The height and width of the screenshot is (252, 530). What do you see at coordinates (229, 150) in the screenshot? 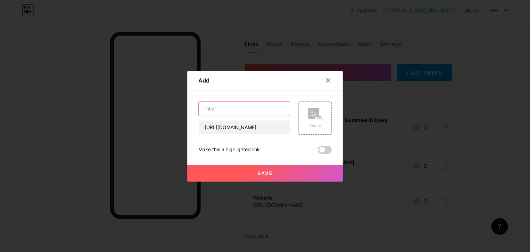
I see `div: Make this a highlighted link` at bounding box center [229, 150].